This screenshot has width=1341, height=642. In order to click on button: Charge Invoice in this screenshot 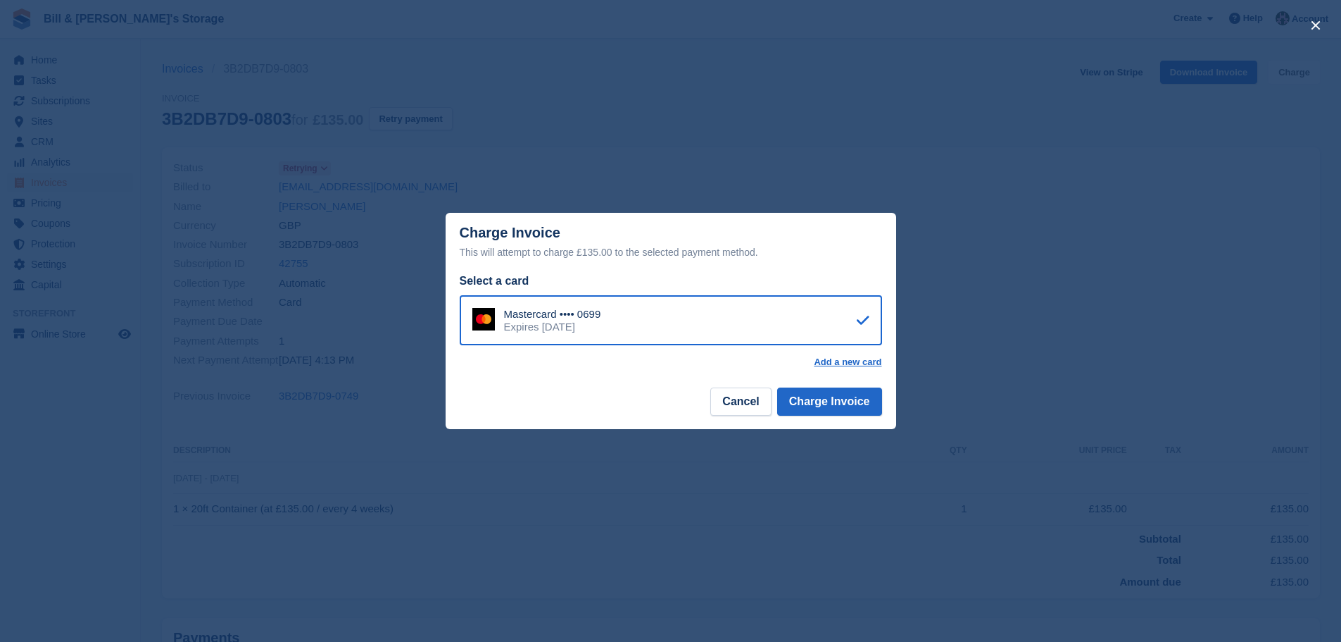, I will do `click(830, 401)`.